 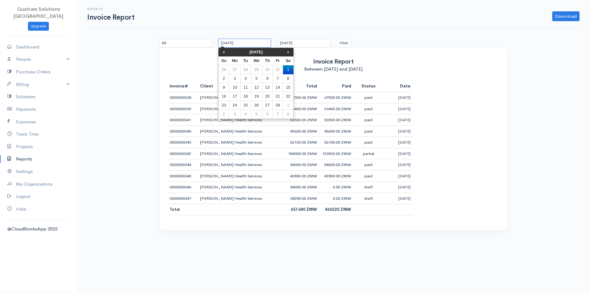 I want to click on td: 11, so click(x=245, y=88).